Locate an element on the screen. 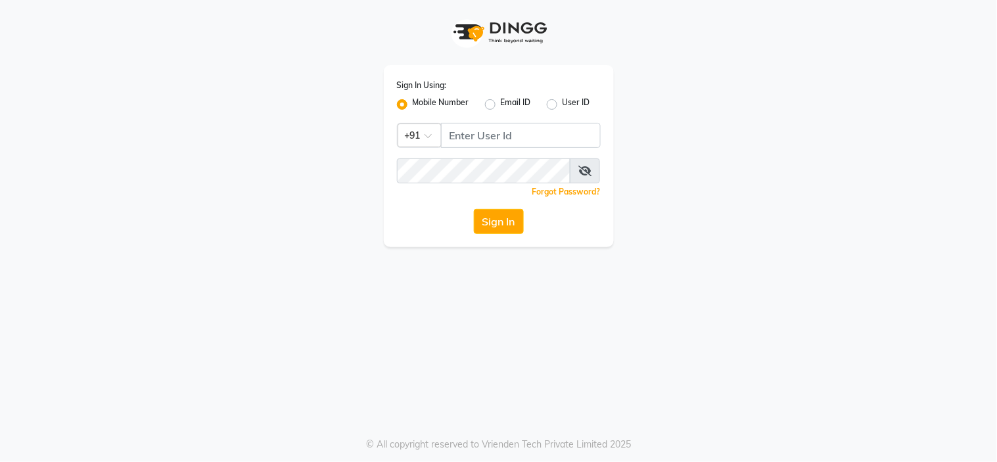 The width and height of the screenshot is (997, 462). label: Email ID is located at coordinates (516, 104).